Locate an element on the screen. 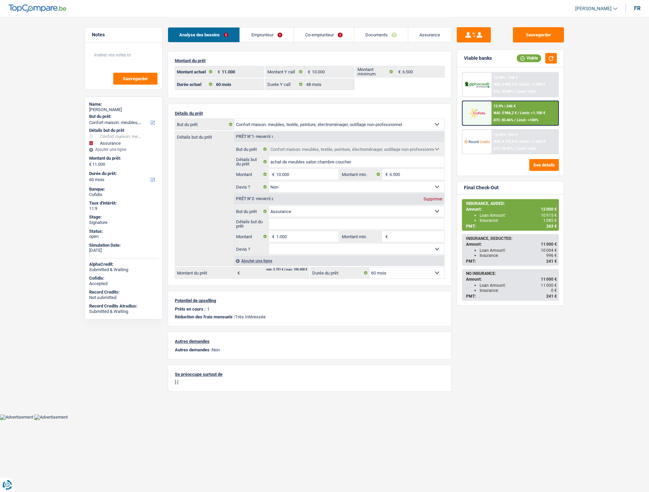 This screenshot has width=649, height=492. div: Ajouter une ligne is located at coordinates (123, 150).